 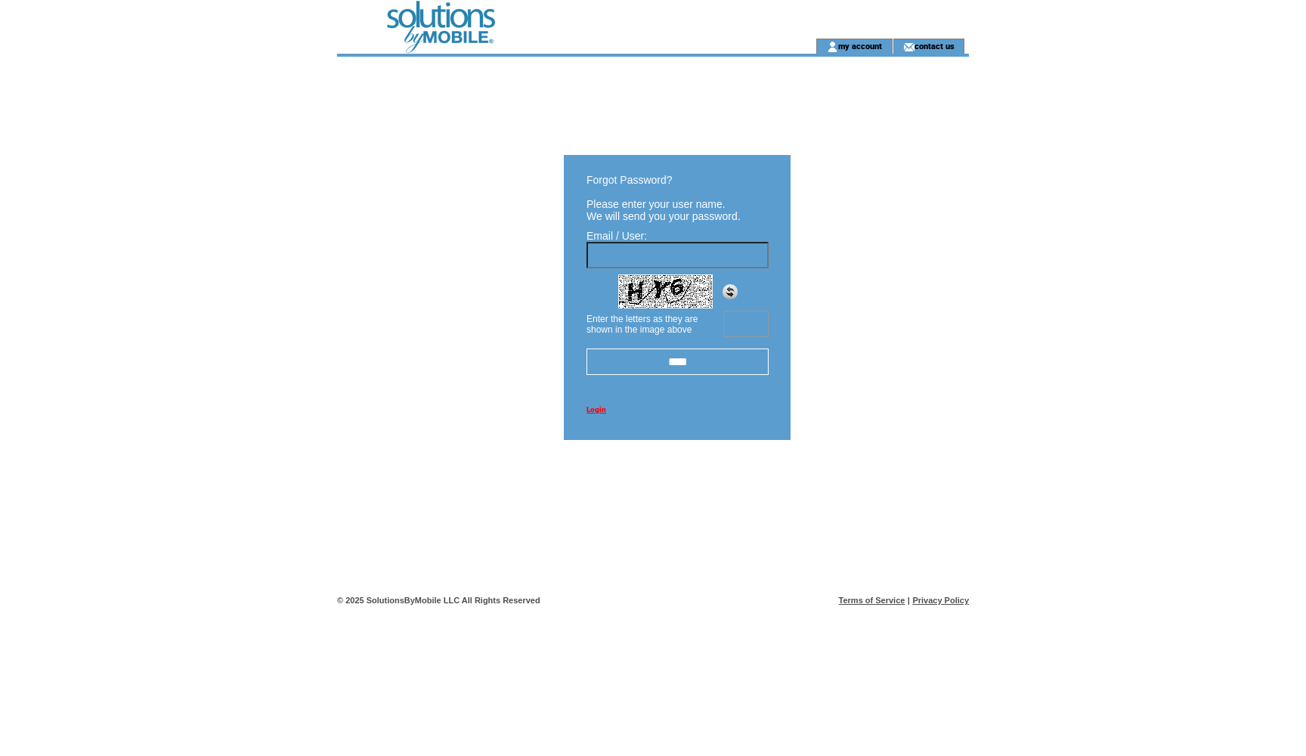 I want to click on a: my account, so click(x=860, y=45).